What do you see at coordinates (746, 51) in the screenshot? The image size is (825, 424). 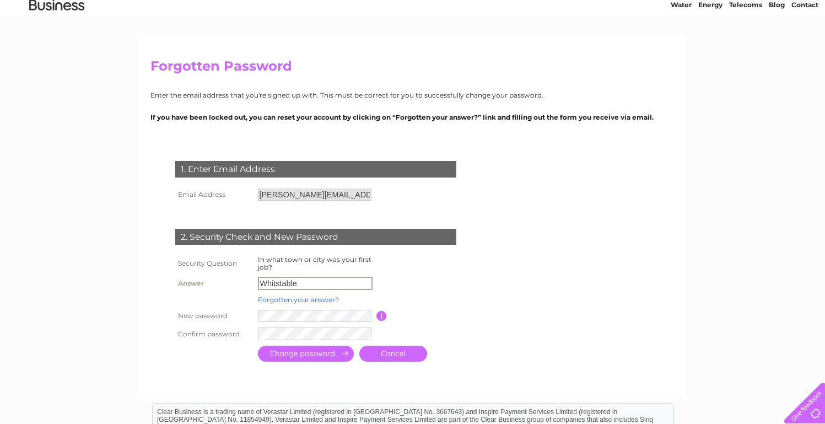 I see `a: Telecoms` at bounding box center [746, 51].